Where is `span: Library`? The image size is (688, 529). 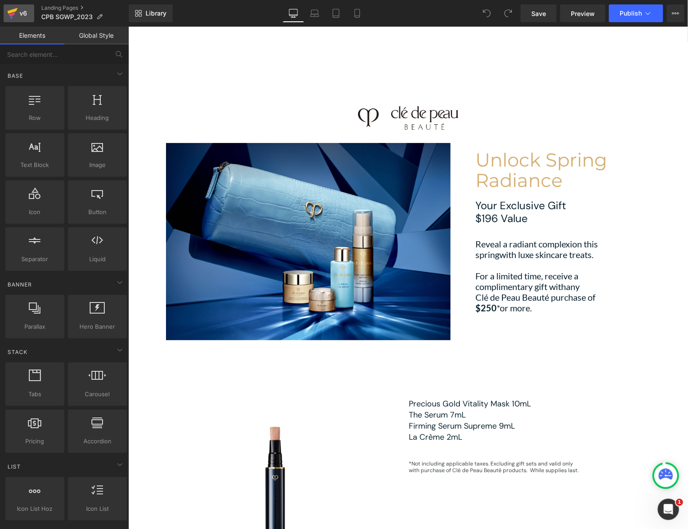 span: Library is located at coordinates (156, 13).